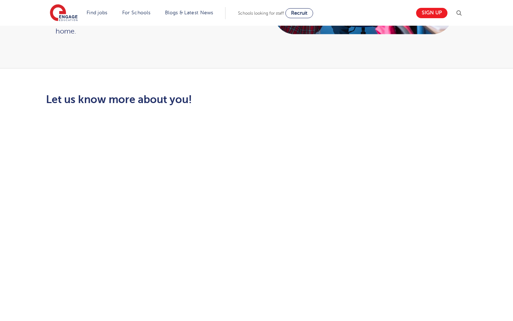  What do you see at coordinates (432, 13) in the screenshot?
I see `a: Sign up` at bounding box center [432, 13].